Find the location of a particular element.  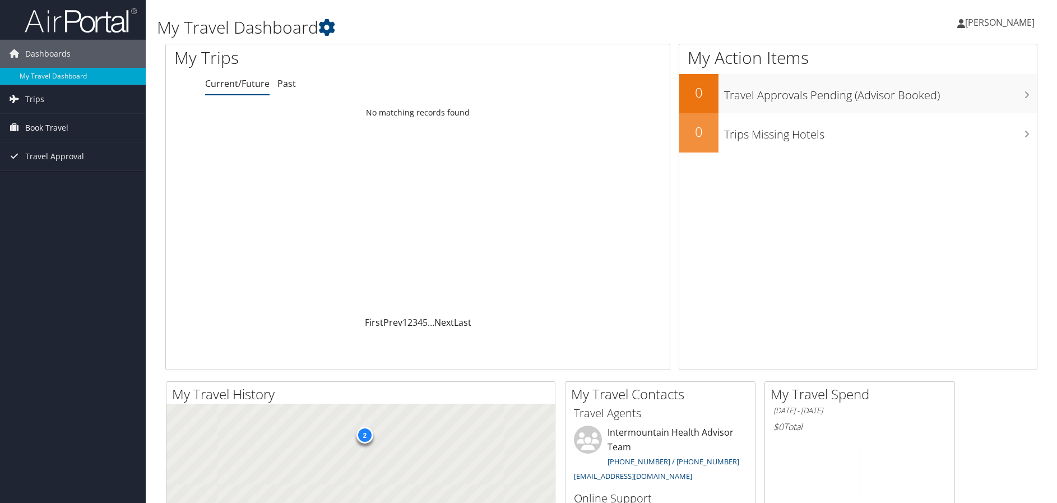

div: 2 is located at coordinates (364, 435).